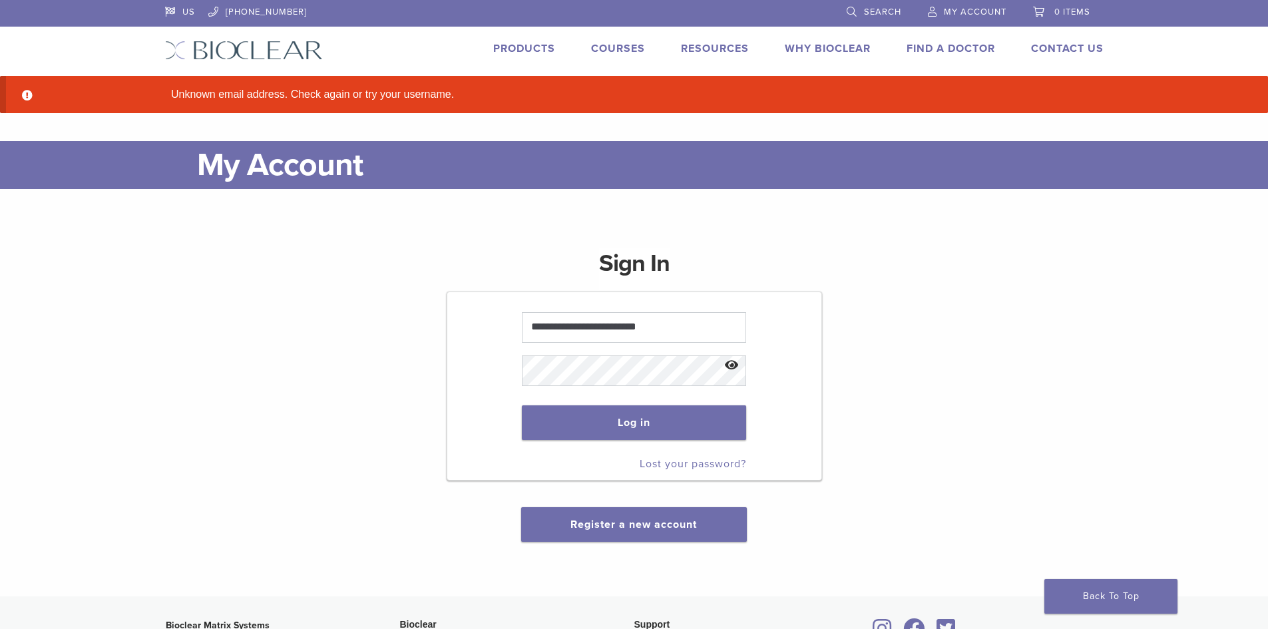 This screenshot has height=629, width=1268. What do you see at coordinates (645, 95) in the screenshot?
I see `li: Unknown email address. Check again or try your username.` at bounding box center [645, 95].